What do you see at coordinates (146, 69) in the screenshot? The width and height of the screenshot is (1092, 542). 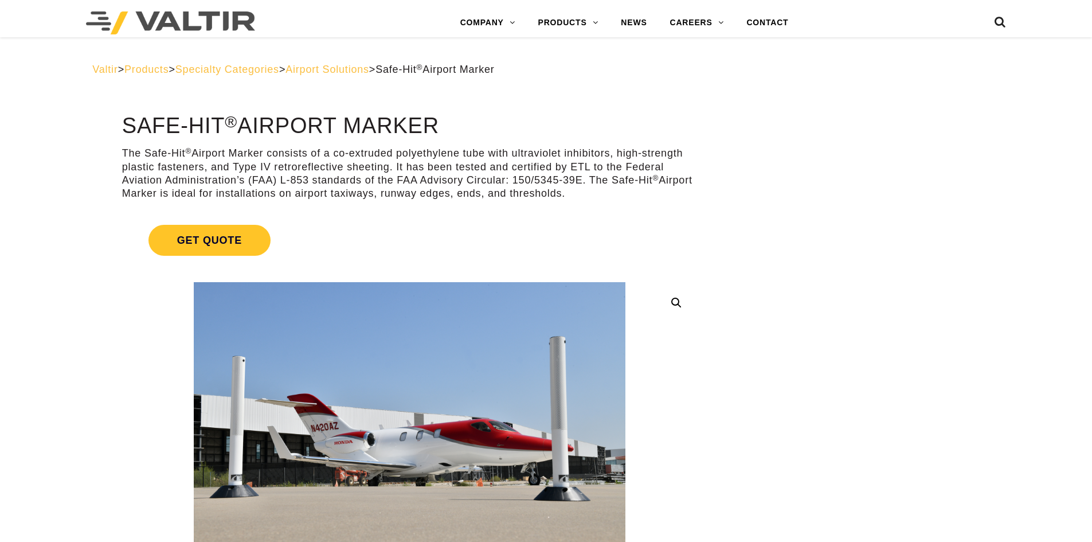 I see `a: Products` at bounding box center [146, 69].